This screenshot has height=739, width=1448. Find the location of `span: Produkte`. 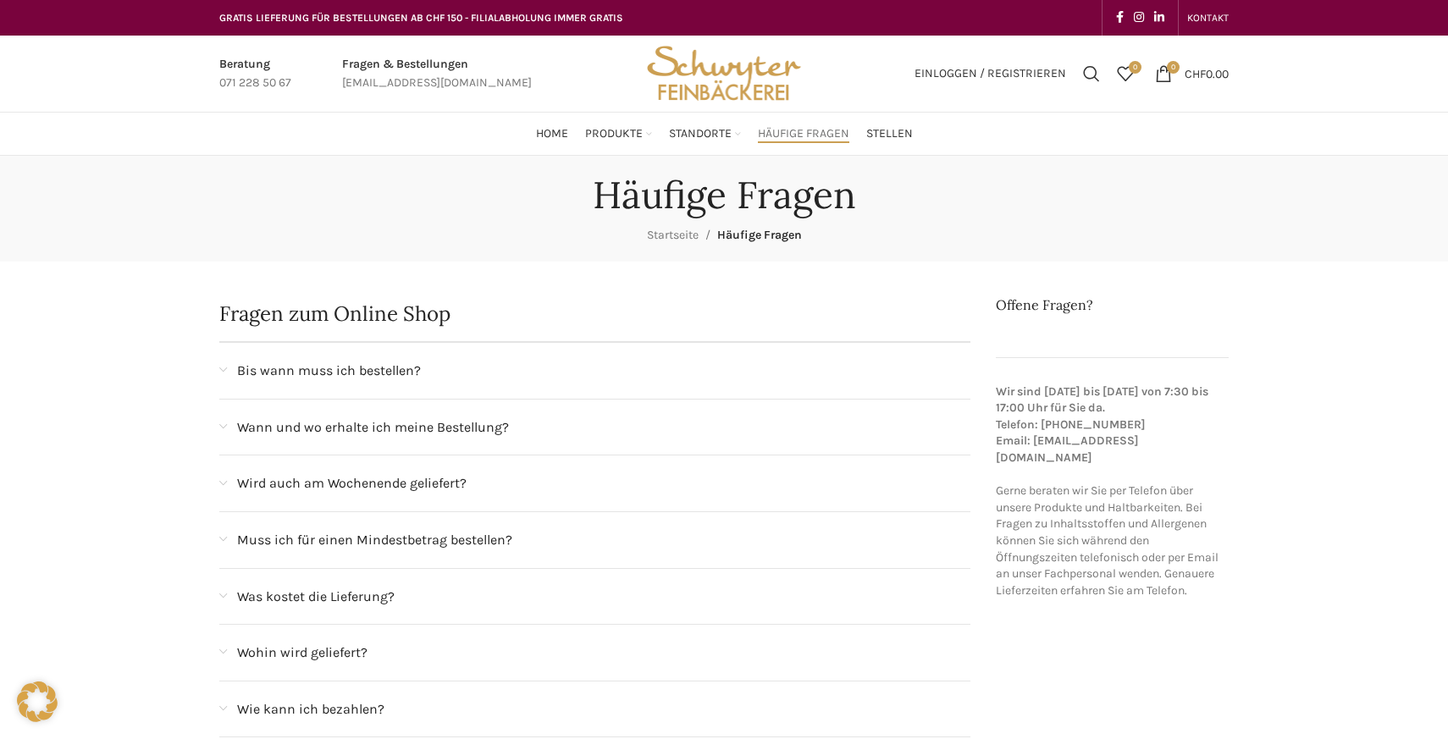

span: Produkte is located at coordinates (614, 134).